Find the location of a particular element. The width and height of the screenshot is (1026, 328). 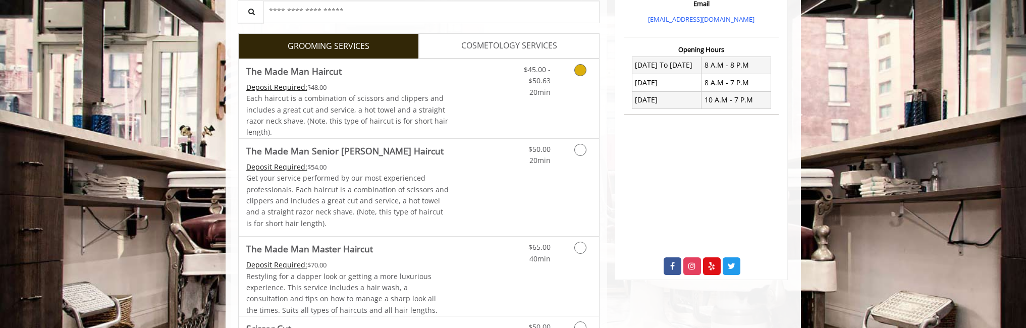

td: 8 A.M - 7 P.M is located at coordinates (736, 83).